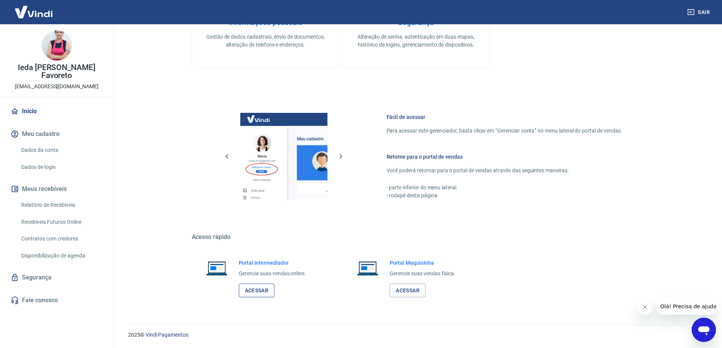 The image size is (722, 348). I want to click on button: Sair, so click(699, 12).